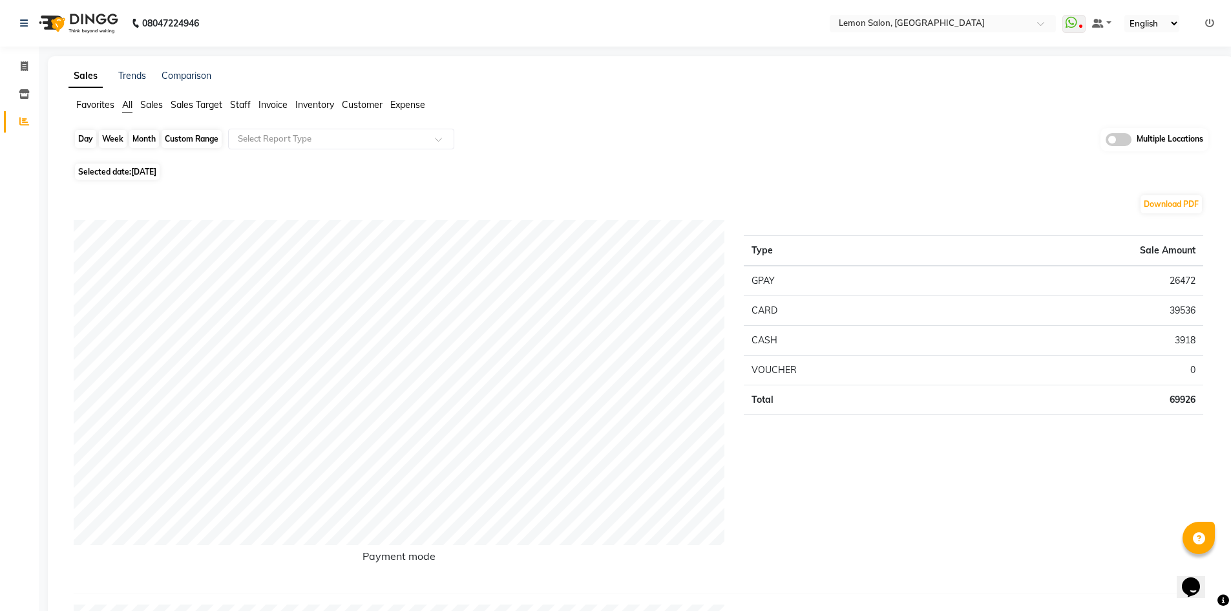  What do you see at coordinates (144, 139) in the screenshot?
I see `div: Month` at bounding box center [144, 139].